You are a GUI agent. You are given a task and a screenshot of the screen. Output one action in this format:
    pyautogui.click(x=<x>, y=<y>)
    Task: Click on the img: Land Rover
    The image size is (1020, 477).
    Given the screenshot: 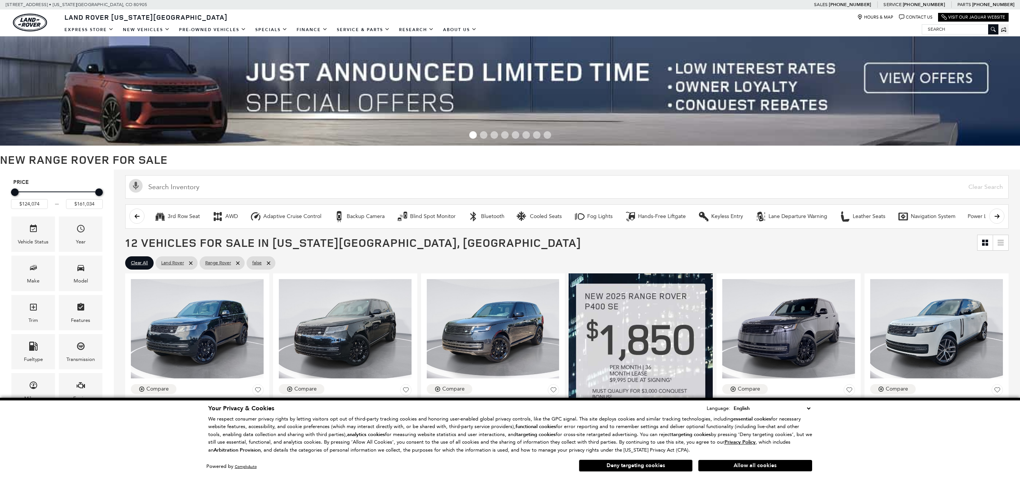 What is the action you would take?
    pyautogui.click(x=30, y=22)
    